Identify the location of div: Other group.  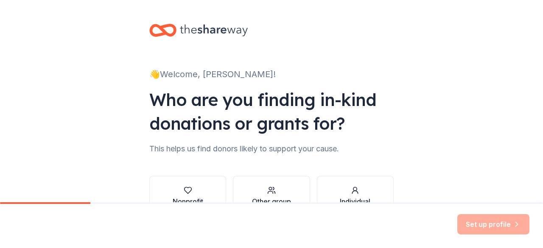
(271, 201).